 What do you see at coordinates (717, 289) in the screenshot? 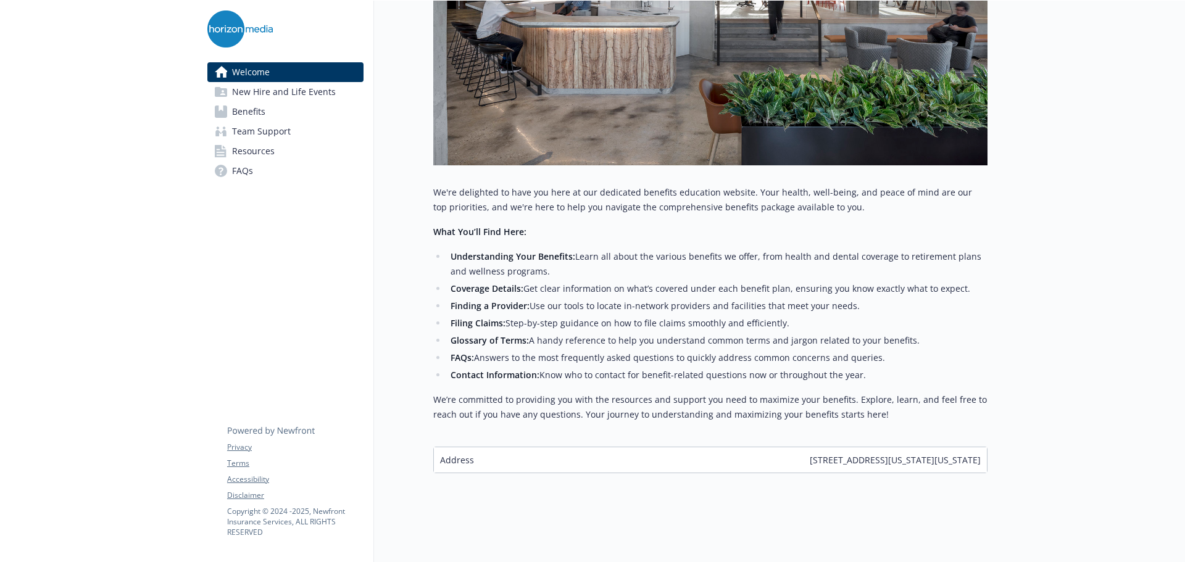
I see `li: Get clear information on what’s covered under each benefit plan, ensuring you know exactly what t...` at bounding box center [717, 289].